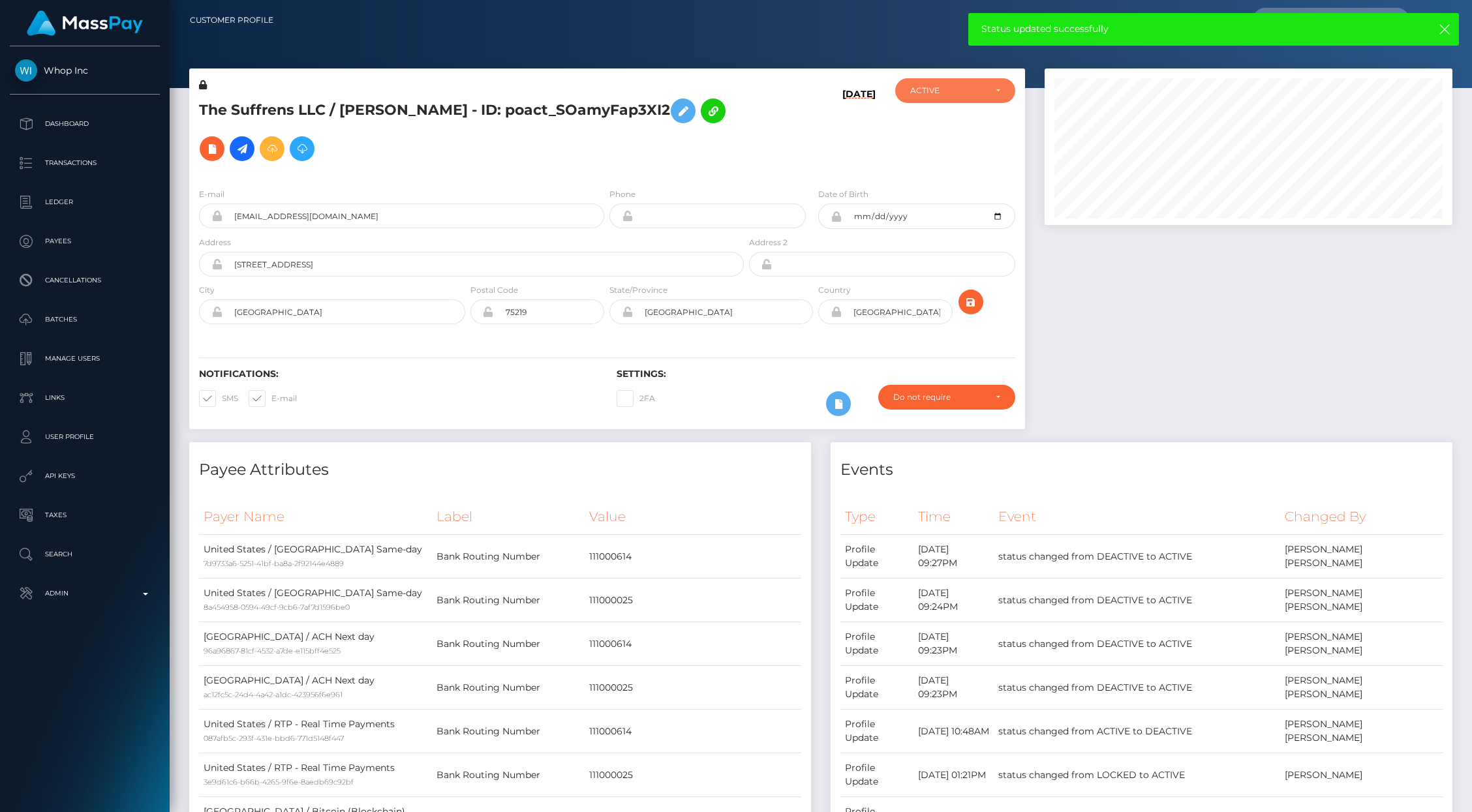 Image resolution: width=1472 pixels, height=812 pixels. I want to click on h4: Events, so click(1141, 470).